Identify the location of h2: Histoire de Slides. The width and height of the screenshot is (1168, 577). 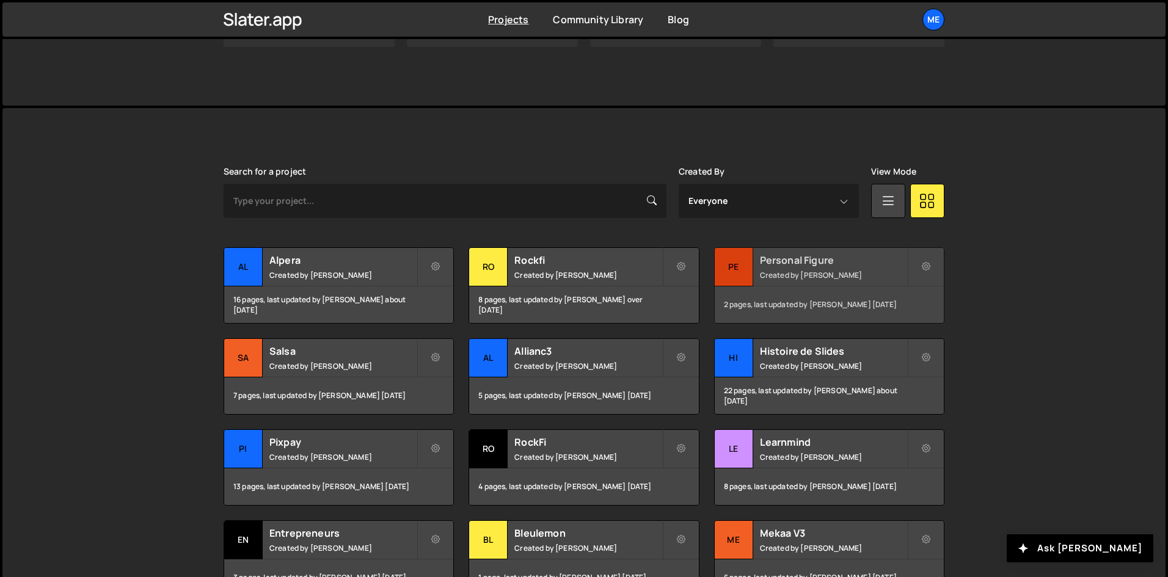
(833, 351).